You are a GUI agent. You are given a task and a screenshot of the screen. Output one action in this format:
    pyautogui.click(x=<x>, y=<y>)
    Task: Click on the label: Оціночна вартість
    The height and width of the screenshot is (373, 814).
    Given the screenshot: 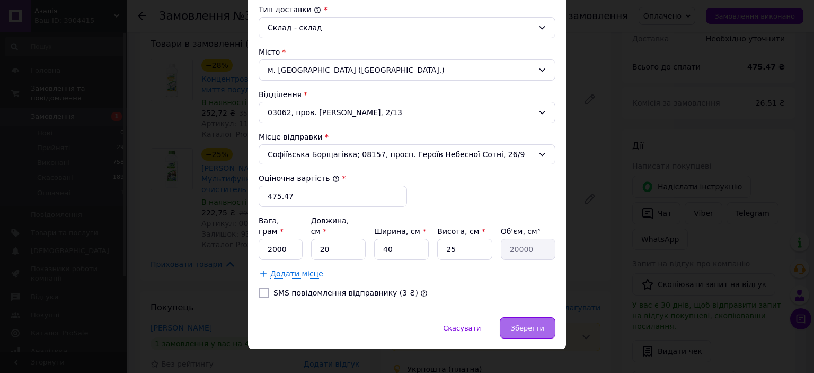 What is the action you would take?
    pyautogui.click(x=299, y=178)
    